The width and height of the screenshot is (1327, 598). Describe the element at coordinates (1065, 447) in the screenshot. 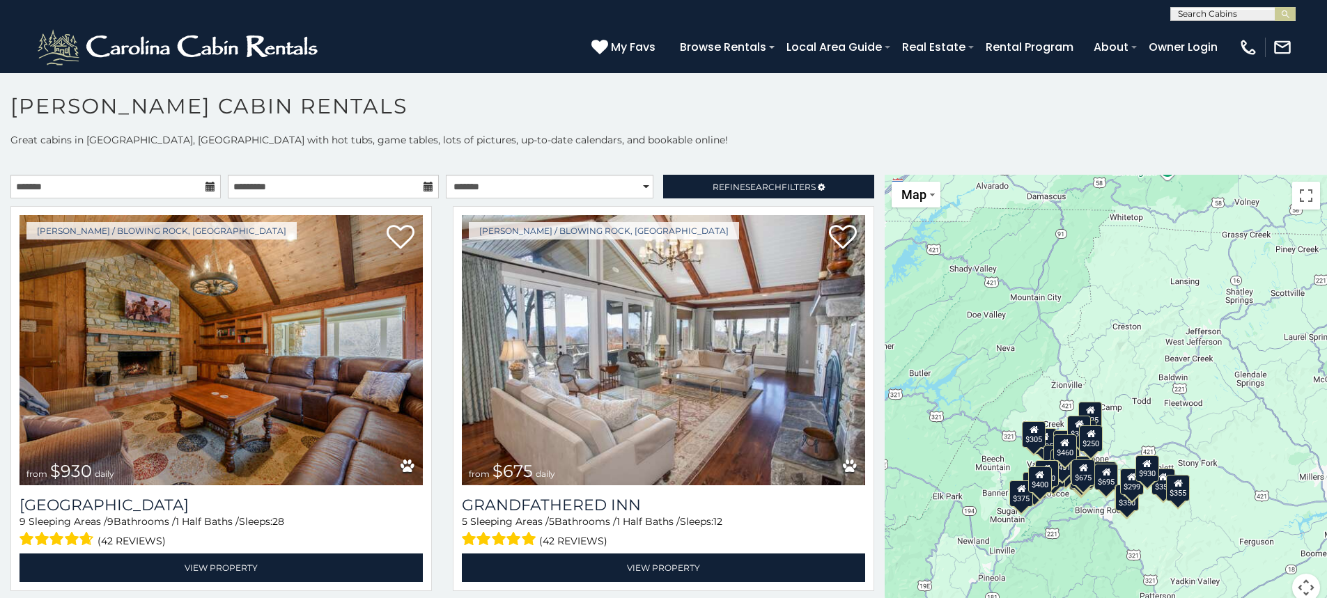

I see `div: $460` at that location.